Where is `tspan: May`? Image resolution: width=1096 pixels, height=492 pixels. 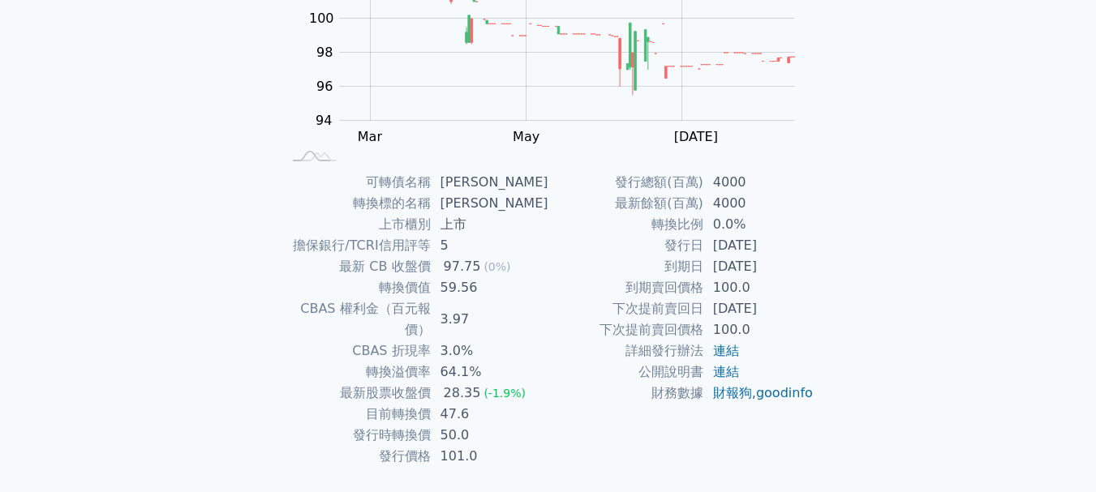 tspan: May is located at coordinates (526, 136).